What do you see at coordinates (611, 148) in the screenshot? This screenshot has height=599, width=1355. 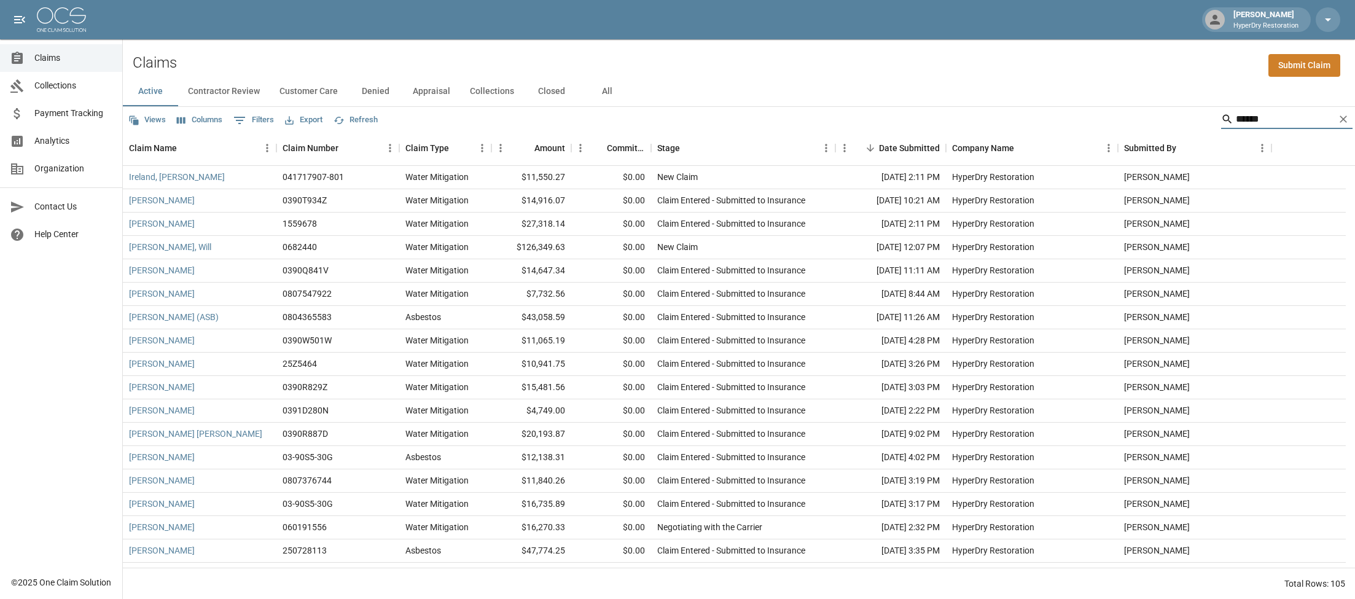 I see `div: Committed Amount` at bounding box center [611, 148].